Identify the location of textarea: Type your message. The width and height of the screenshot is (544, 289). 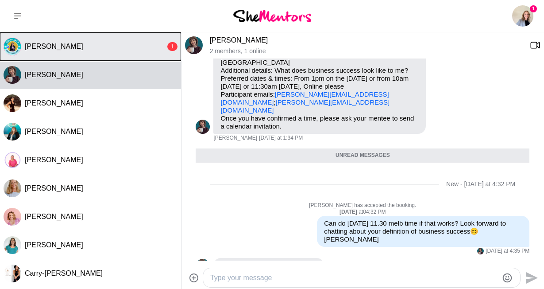
(354, 278).